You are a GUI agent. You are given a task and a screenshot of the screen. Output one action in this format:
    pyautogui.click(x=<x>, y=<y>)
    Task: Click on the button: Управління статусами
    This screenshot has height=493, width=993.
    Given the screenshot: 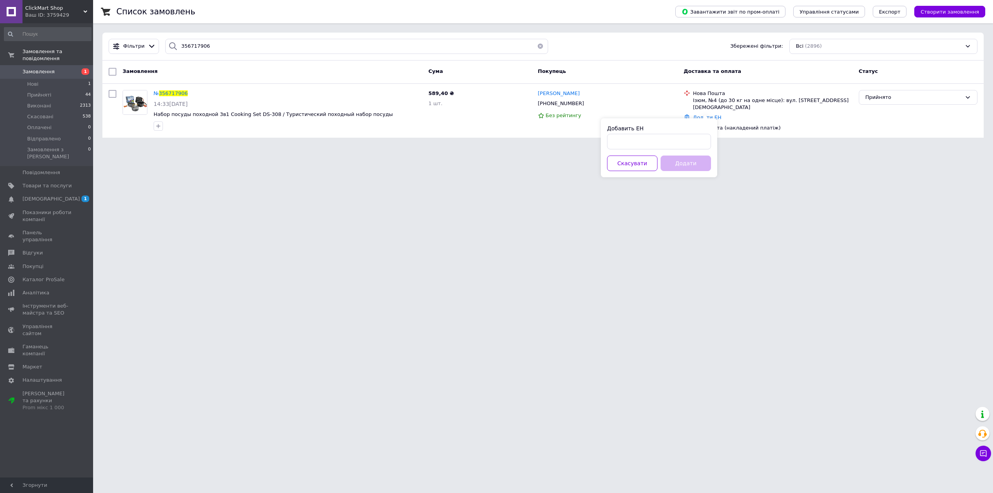 What is the action you would take?
    pyautogui.click(x=829, y=12)
    